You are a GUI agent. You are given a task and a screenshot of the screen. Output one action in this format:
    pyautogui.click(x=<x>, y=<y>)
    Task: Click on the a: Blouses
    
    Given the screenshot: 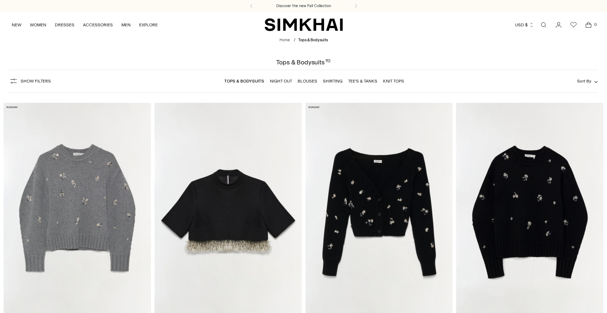 What is the action you would take?
    pyautogui.click(x=307, y=81)
    